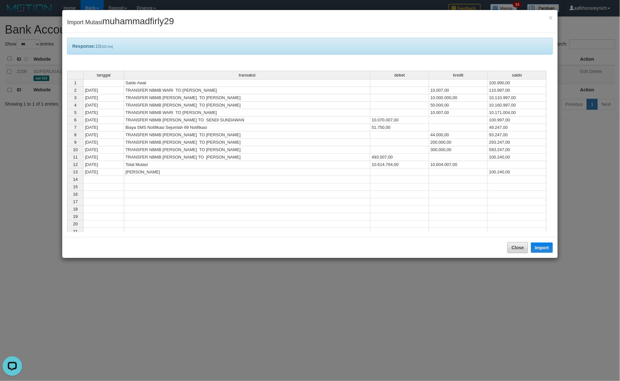  What do you see at coordinates (75, 105) in the screenshot?
I see `span: 4` at bounding box center [75, 105].